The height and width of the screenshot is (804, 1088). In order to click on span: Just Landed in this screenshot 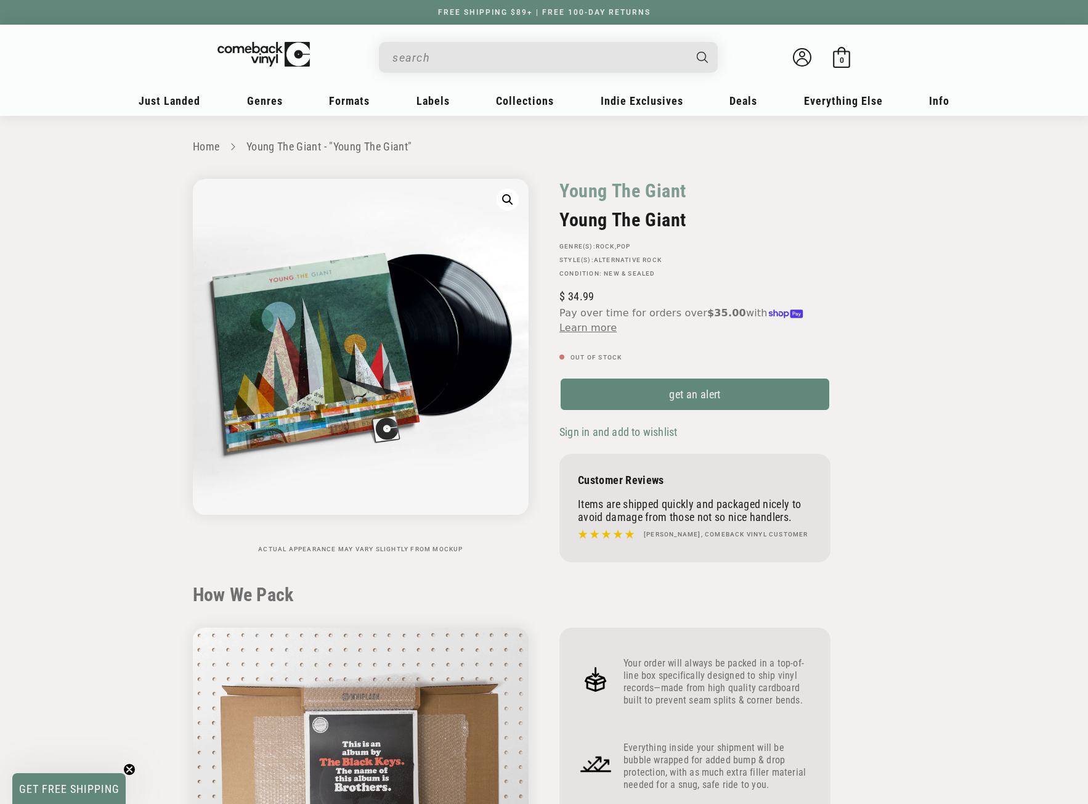, I will do `click(169, 100)`.